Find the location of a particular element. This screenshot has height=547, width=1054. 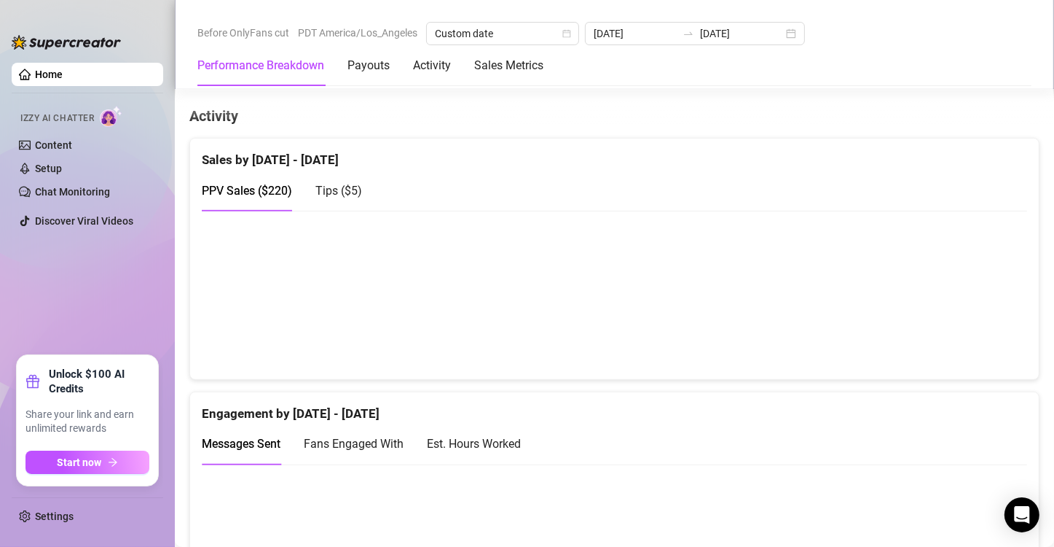

span: PPV Sales ( $220 ) is located at coordinates (247, 190).